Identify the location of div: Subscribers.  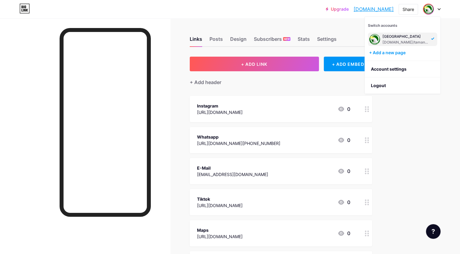
(272, 41).